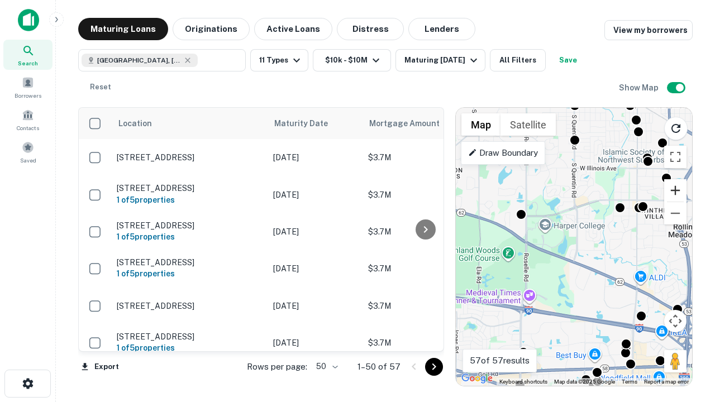 The width and height of the screenshot is (715, 402). I want to click on div: Search, so click(28, 55).